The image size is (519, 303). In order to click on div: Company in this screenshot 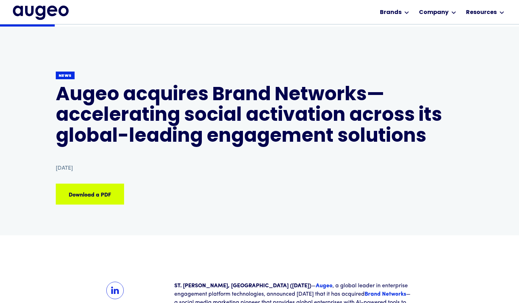, I will do `click(434, 13)`.